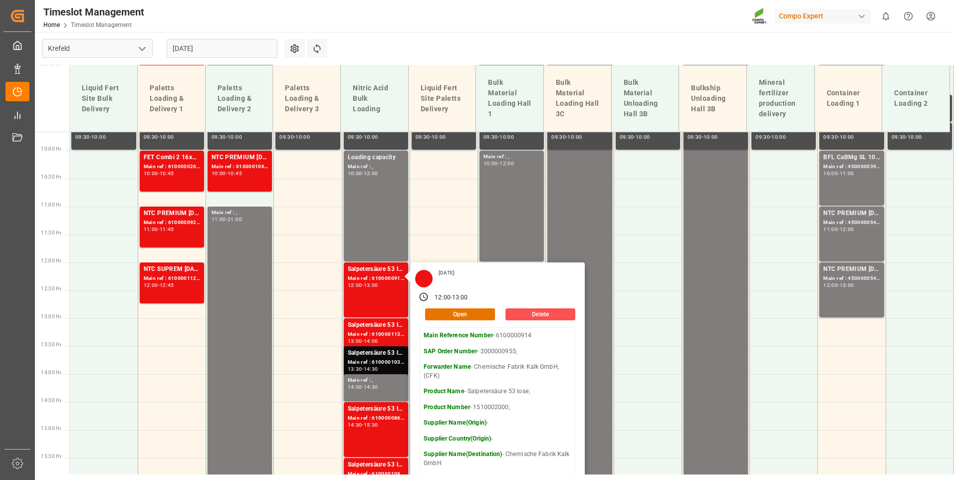 The image size is (954, 480). What do you see at coordinates (376, 418) in the screenshot?
I see `div: Main ref : 6100000867, 2000000891;` at bounding box center [376, 418].